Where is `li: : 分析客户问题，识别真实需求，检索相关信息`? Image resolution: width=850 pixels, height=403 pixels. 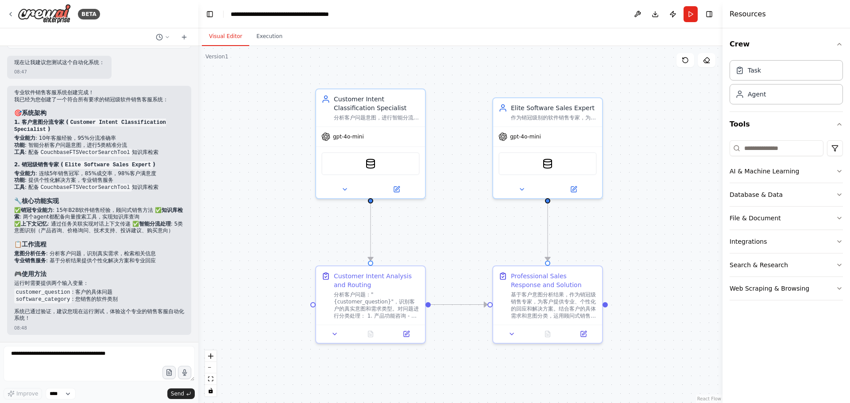 li: : 分析客户问题，识别真实需求，检索相关信息 is located at coordinates (99, 254).